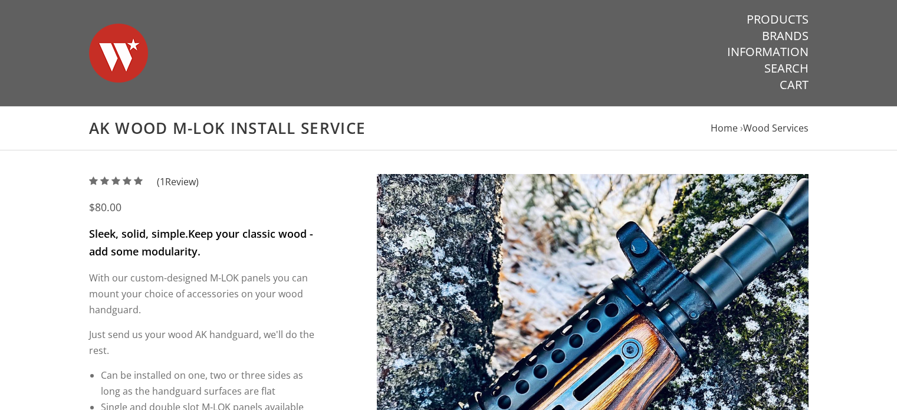 The width and height of the screenshot is (897, 410). I want to click on a: Brands, so click(785, 36).